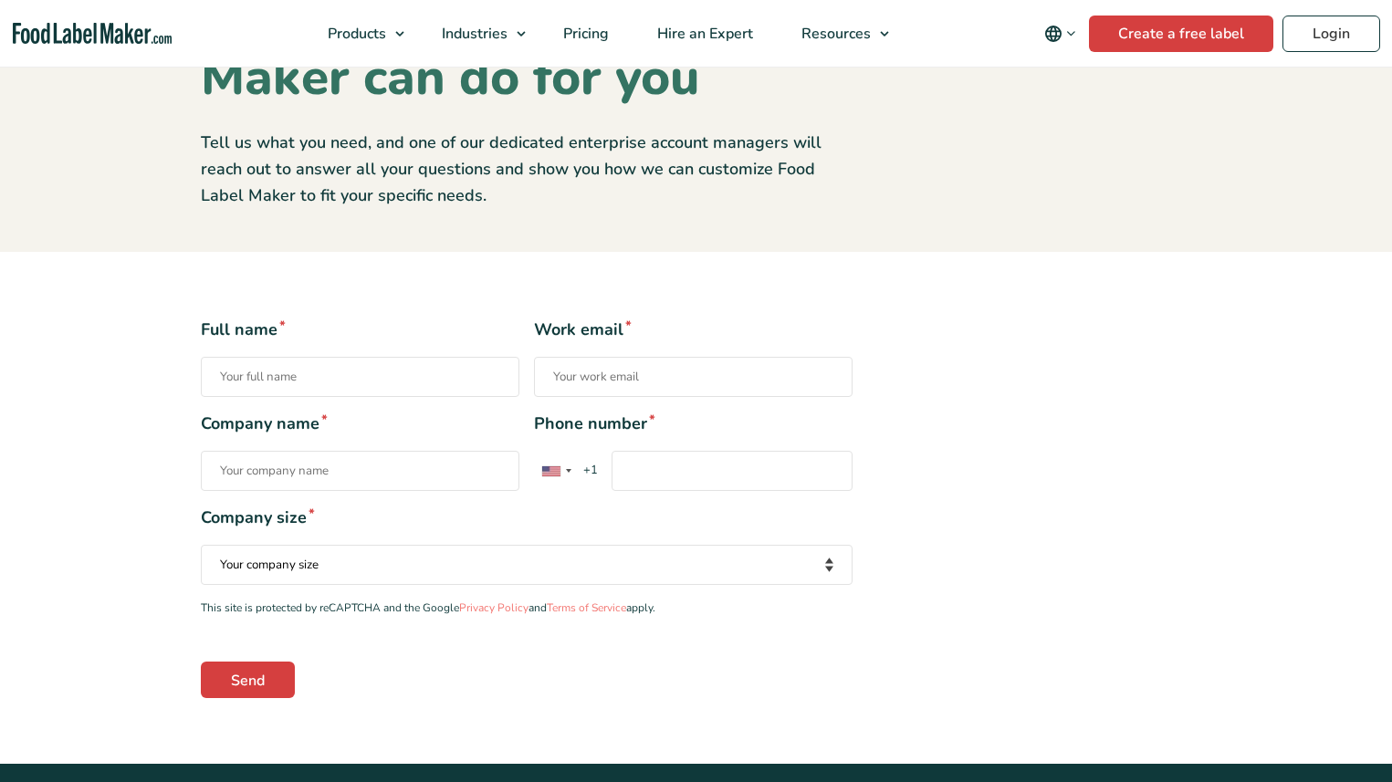 The image size is (1392, 782). I want to click on span: Industries, so click(473, 34).